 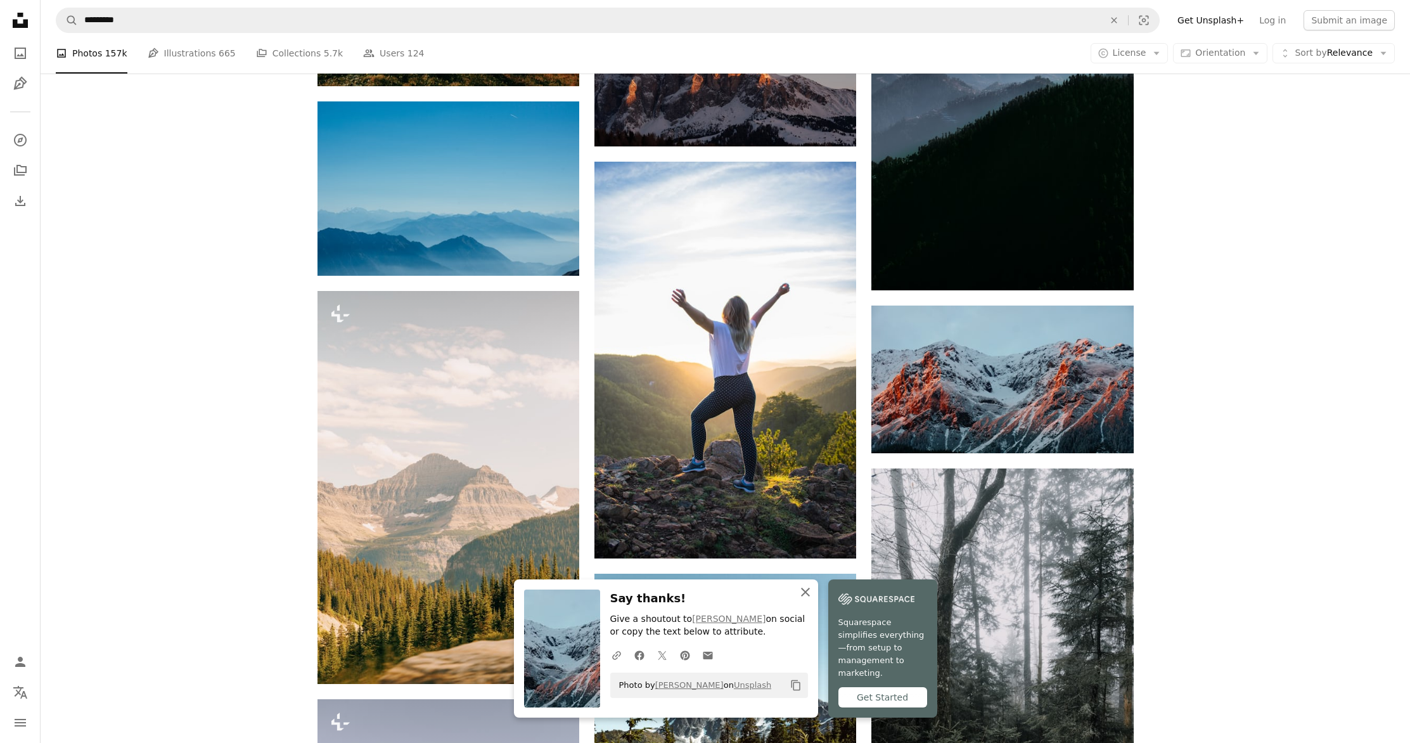 I want to click on a: Photos, so click(x=20, y=53).